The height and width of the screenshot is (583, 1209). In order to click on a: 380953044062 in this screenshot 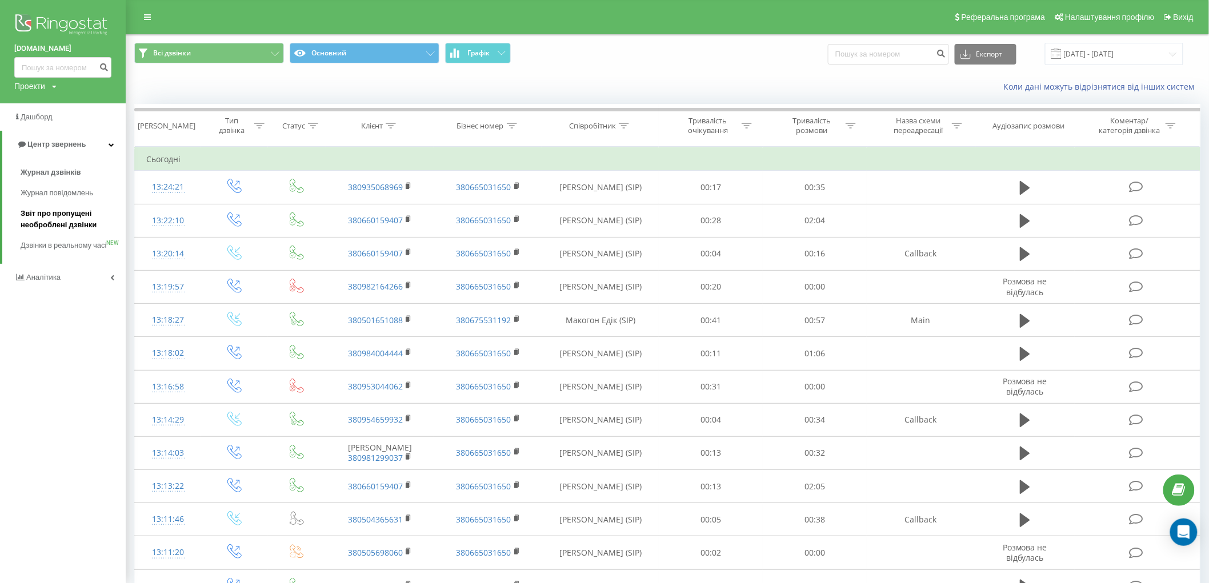, I will do `click(375, 386)`.